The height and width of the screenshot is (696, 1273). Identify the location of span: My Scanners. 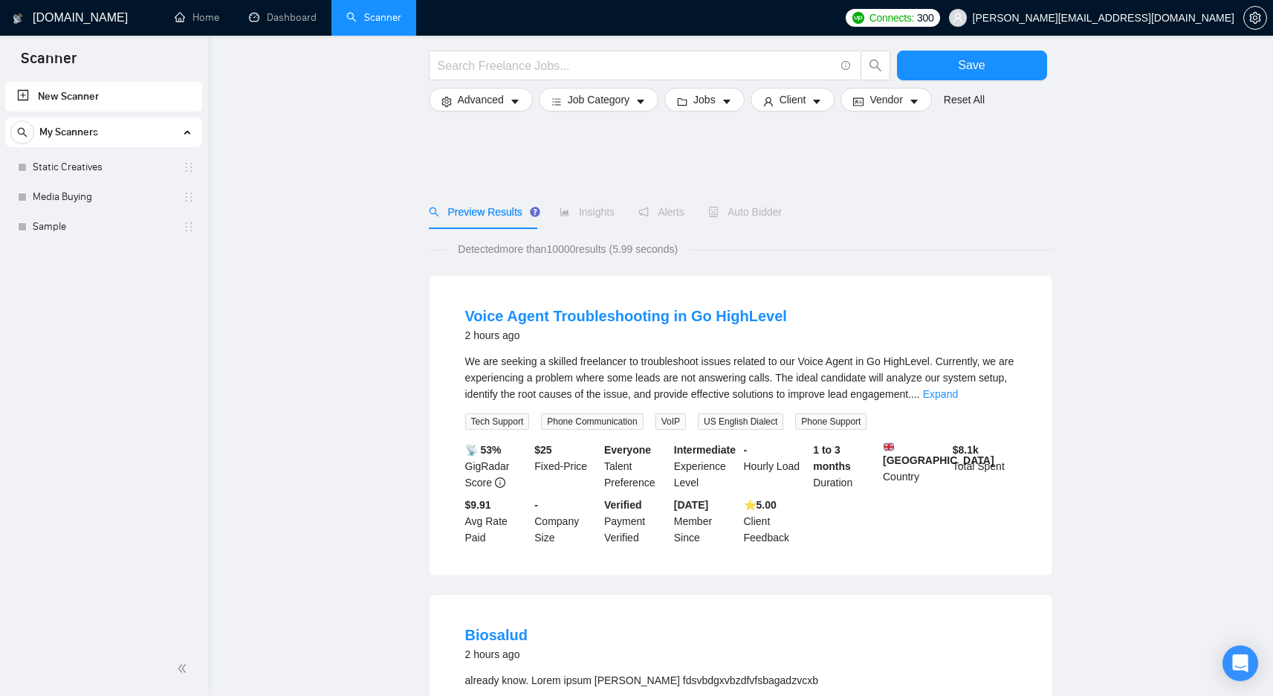
(68, 132).